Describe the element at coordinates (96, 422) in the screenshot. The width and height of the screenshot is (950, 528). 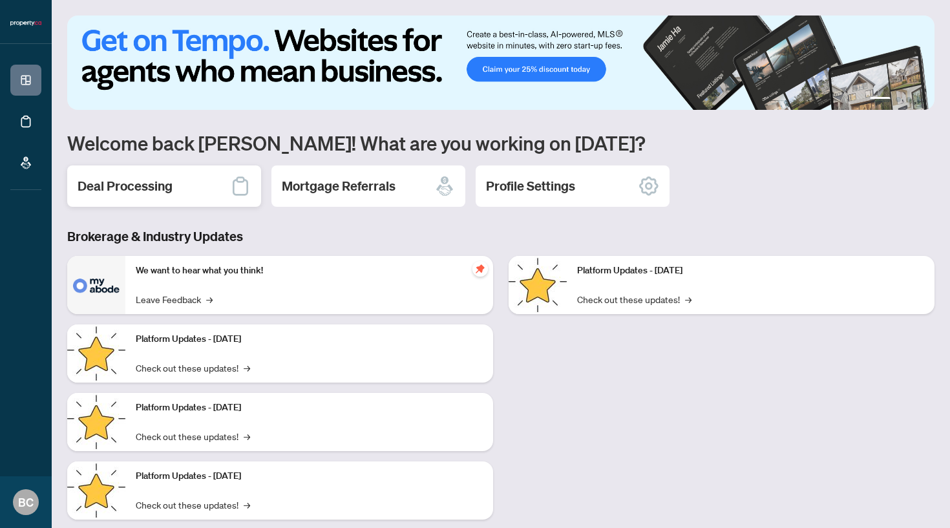
I see `img: Platform Updates - July 21, 2025` at that location.